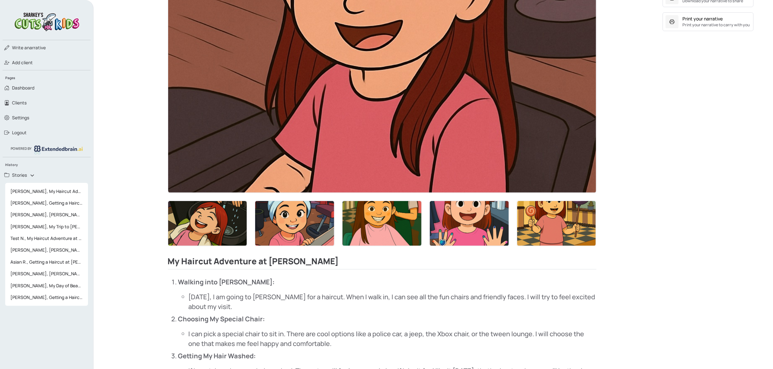  Describe the element at coordinates (222, 319) in the screenshot. I see `strong: Choosing My Special Chair:` at that location.